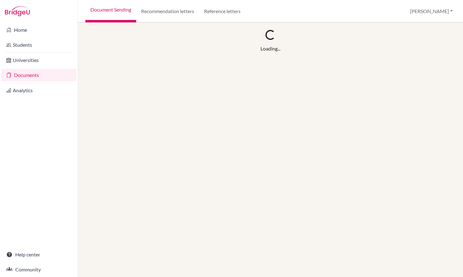 The image size is (463, 277). I want to click on a: Help center, so click(39, 254).